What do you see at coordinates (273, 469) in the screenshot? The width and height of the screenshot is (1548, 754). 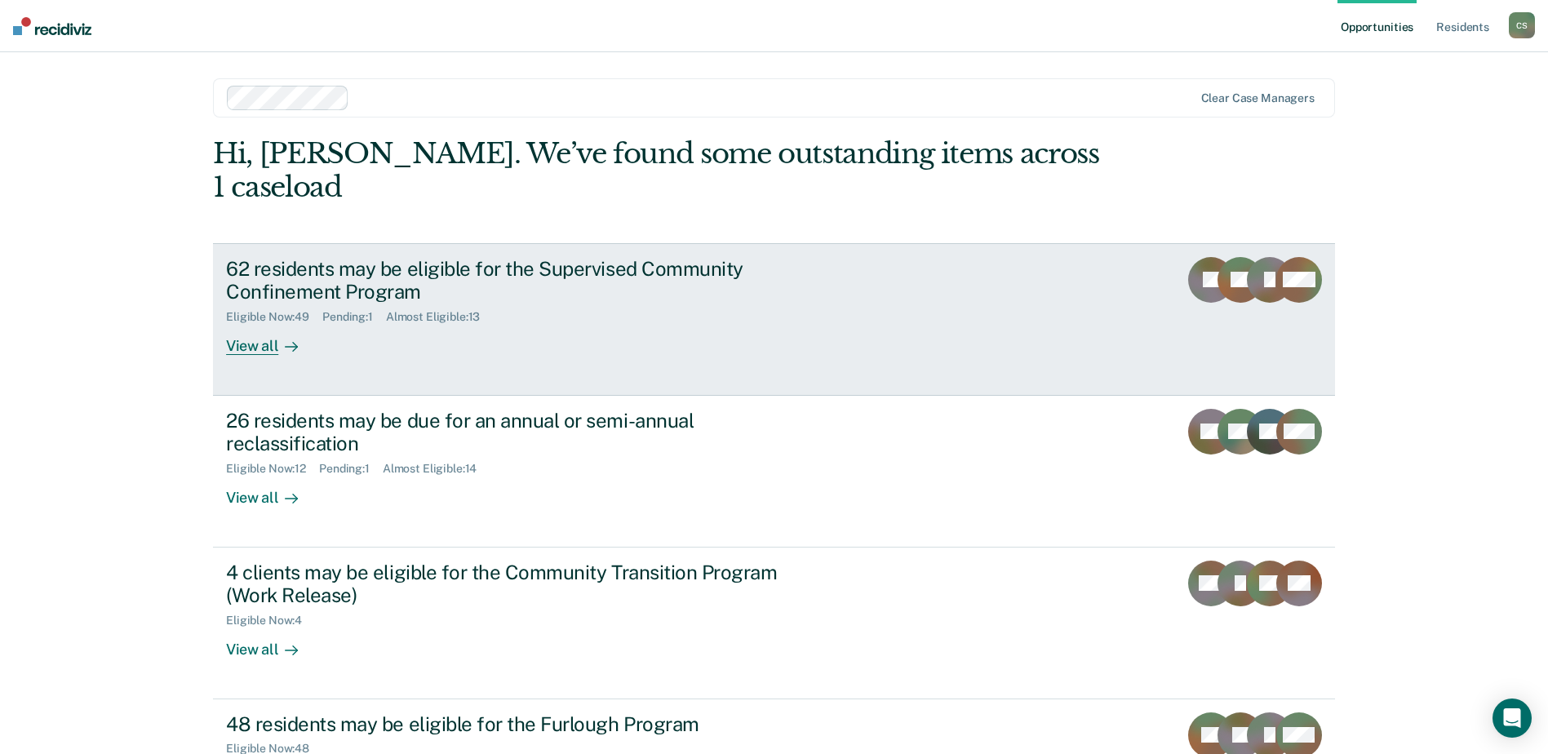 I see `div: Eligible Now : 12` at bounding box center [273, 469].